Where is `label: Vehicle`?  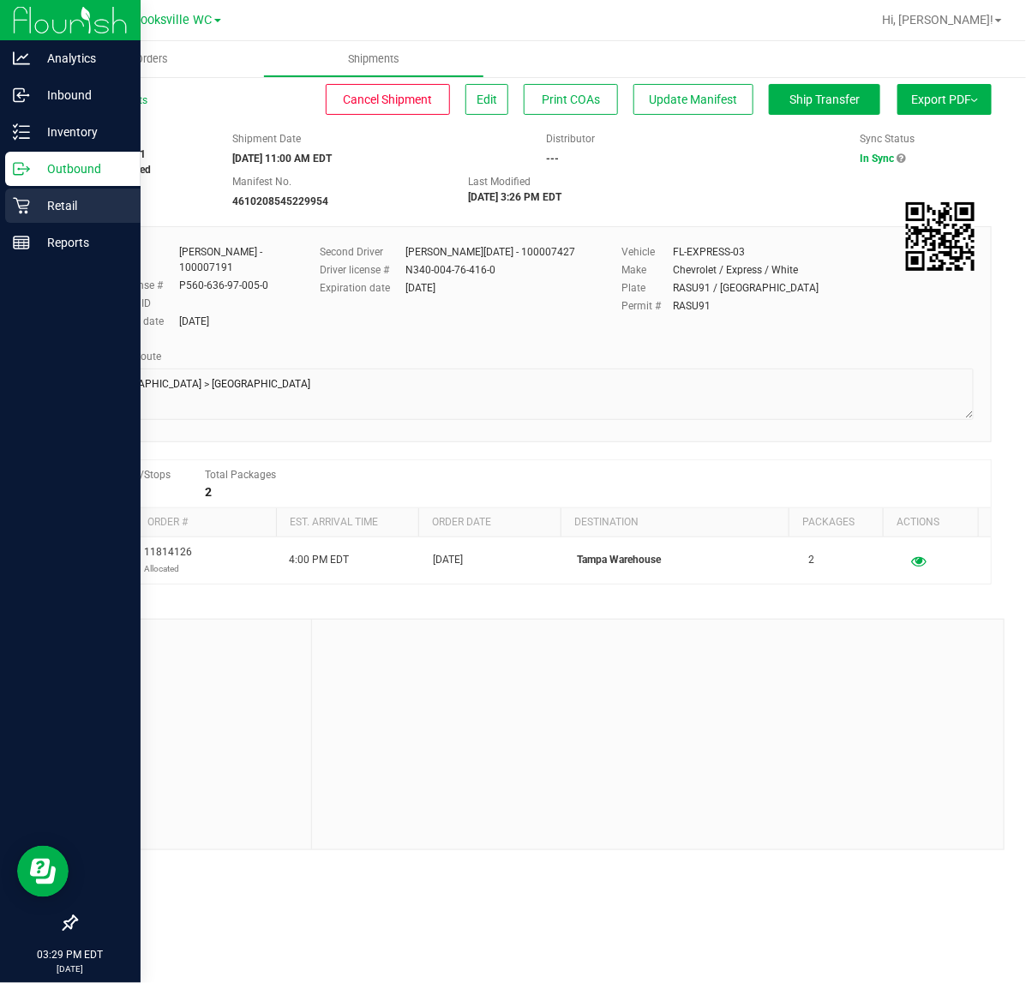 label: Vehicle is located at coordinates (648, 252).